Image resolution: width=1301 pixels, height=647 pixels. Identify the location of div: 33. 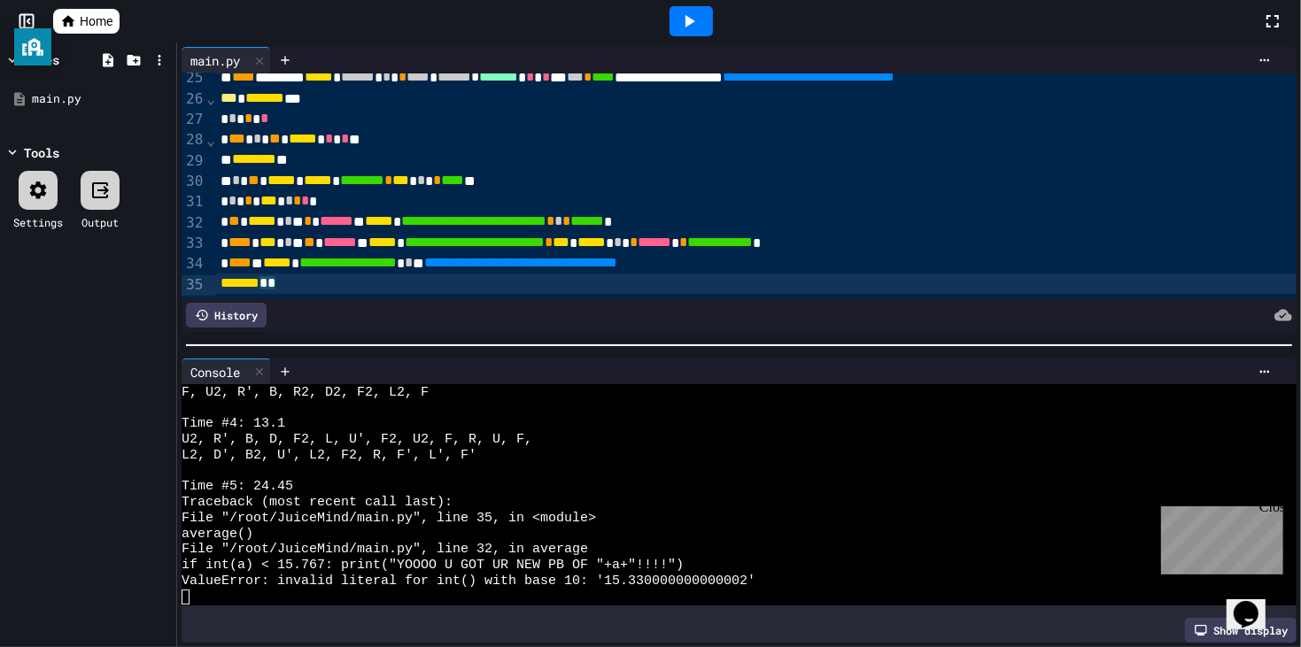
(193, 243).